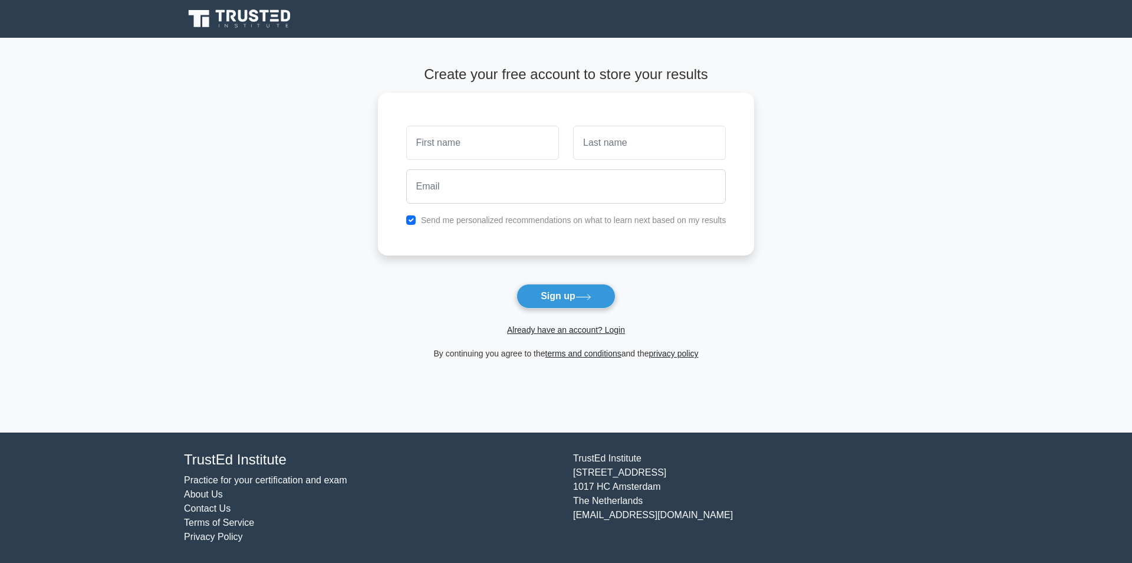 Image resolution: width=1132 pixels, height=563 pixels. I want to click on a: Already have an account? Login, so click(566, 330).